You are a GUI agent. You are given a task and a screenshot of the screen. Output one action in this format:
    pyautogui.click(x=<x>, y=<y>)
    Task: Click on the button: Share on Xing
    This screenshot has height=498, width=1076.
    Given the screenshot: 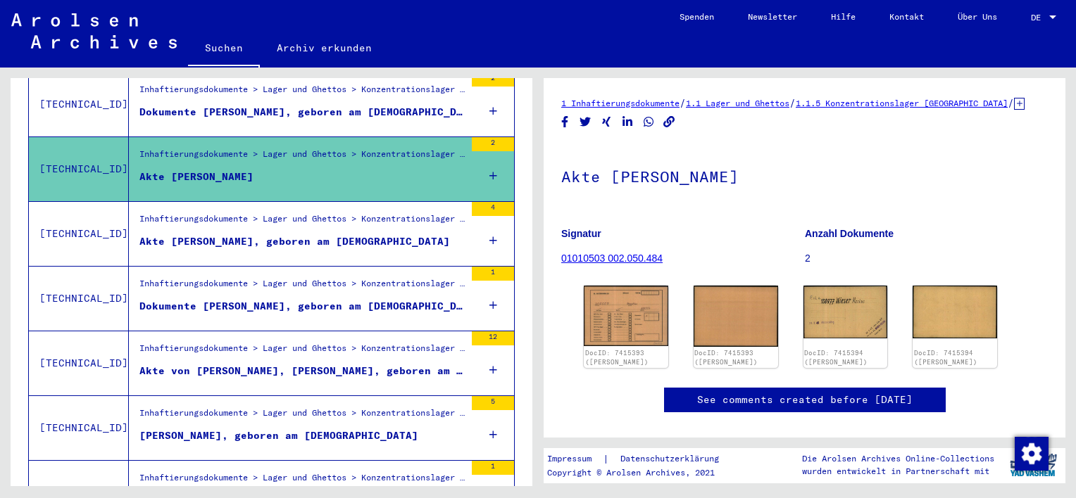 What is the action you would take?
    pyautogui.click(x=606, y=122)
    